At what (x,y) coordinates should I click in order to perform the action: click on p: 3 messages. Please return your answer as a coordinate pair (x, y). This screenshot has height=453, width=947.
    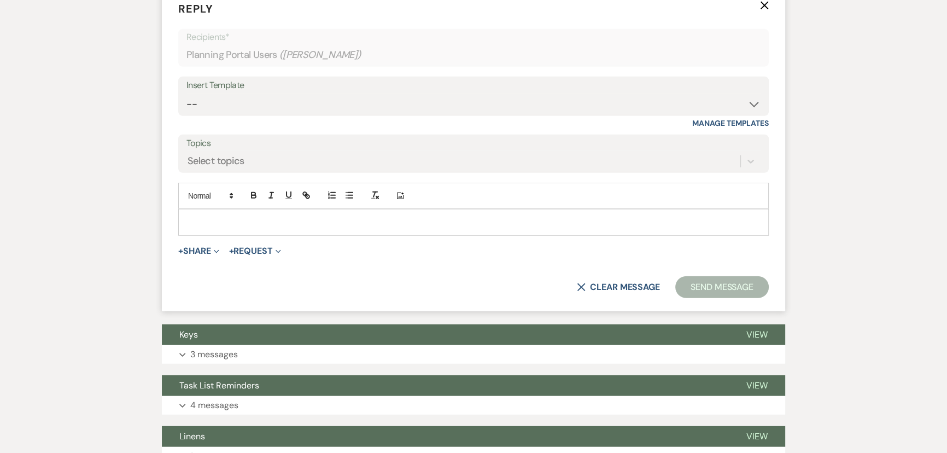
    Looking at the image, I should click on (214, 354).